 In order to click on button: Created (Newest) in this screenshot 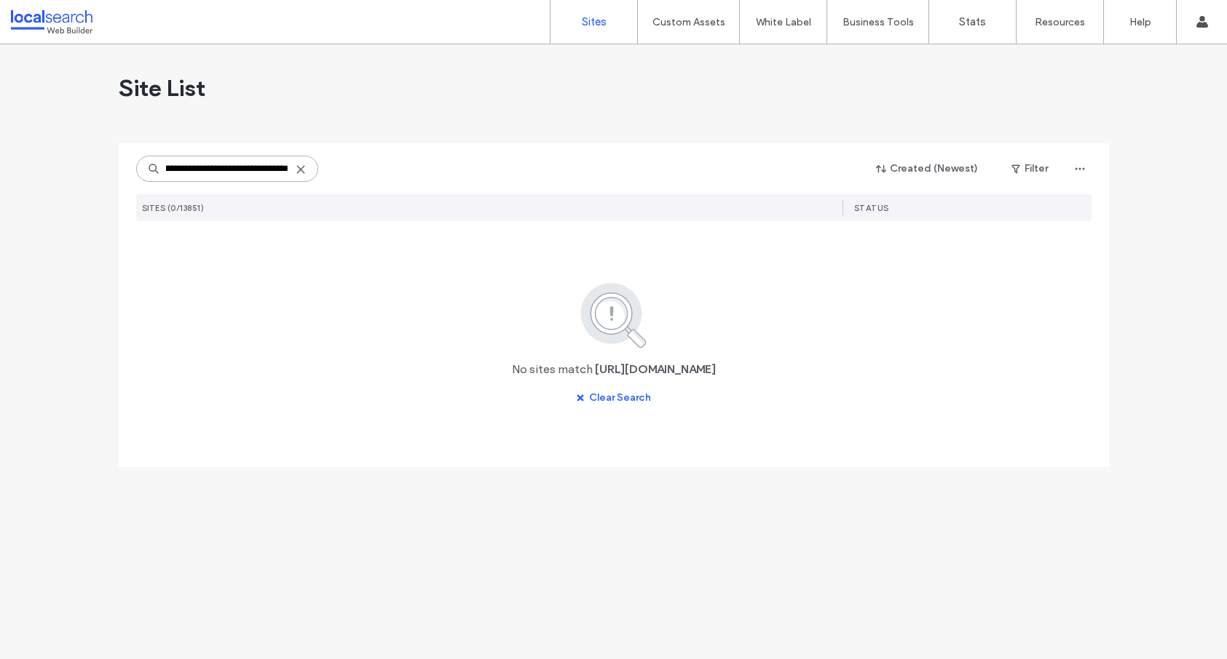, I will do `click(927, 169)`.